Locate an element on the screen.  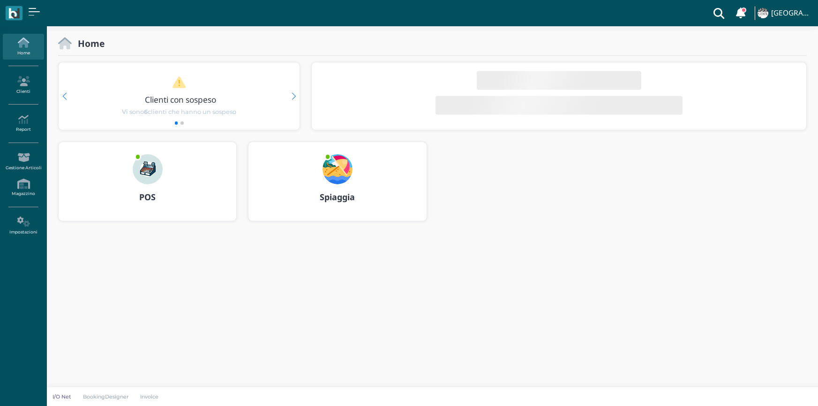
a: Gestione Articoli is located at coordinates (23, 161).